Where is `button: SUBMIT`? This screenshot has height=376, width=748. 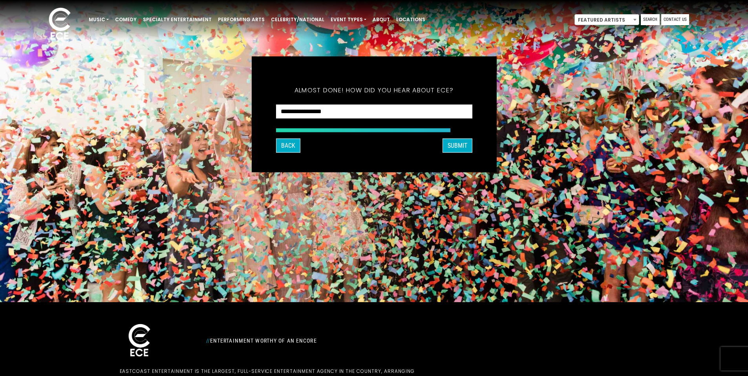 button: SUBMIT is located at coordinates (457, 145).